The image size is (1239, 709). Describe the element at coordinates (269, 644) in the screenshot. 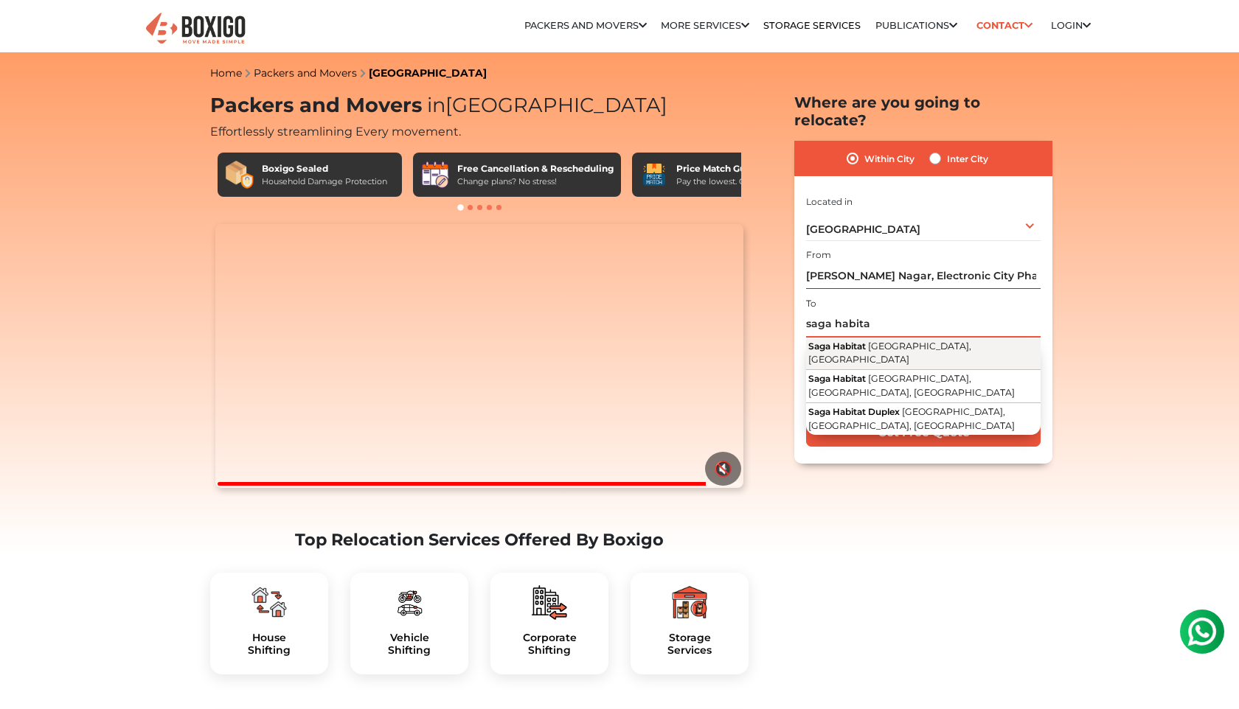

I see `a: HouseShifting` at that location.